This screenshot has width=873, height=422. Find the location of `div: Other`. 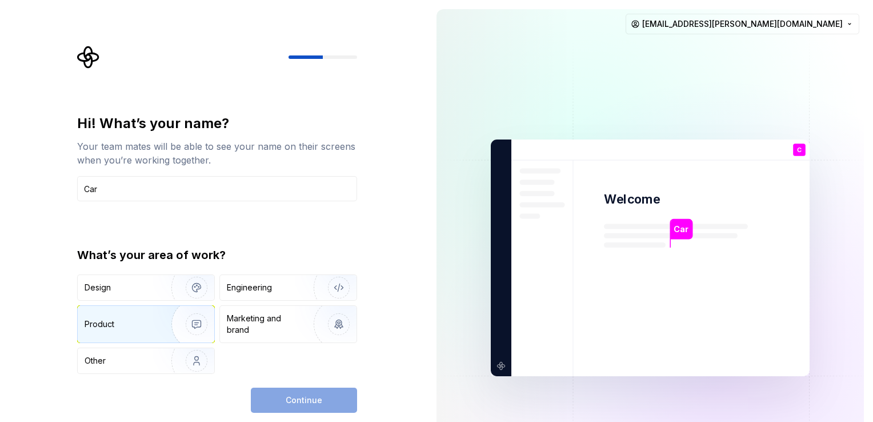

div: Other is located at coordinates (95, 360).